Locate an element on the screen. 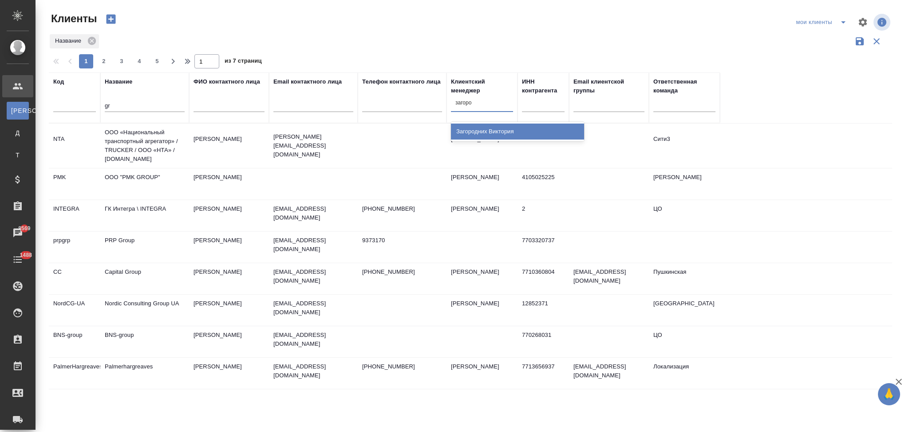 The height and width of the screenshot is (432, 909). span: 8569 is located at coordinates (24, 228).